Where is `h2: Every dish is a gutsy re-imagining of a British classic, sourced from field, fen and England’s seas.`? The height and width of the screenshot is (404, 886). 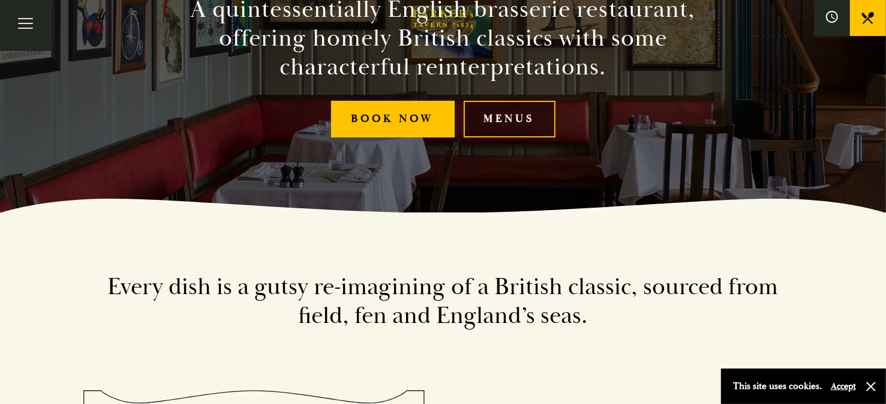 h2: Every dish is a gutsy re-imagining of a British classic, sourced from field, fen and England’s seas. is located at coordinates (443, 301).